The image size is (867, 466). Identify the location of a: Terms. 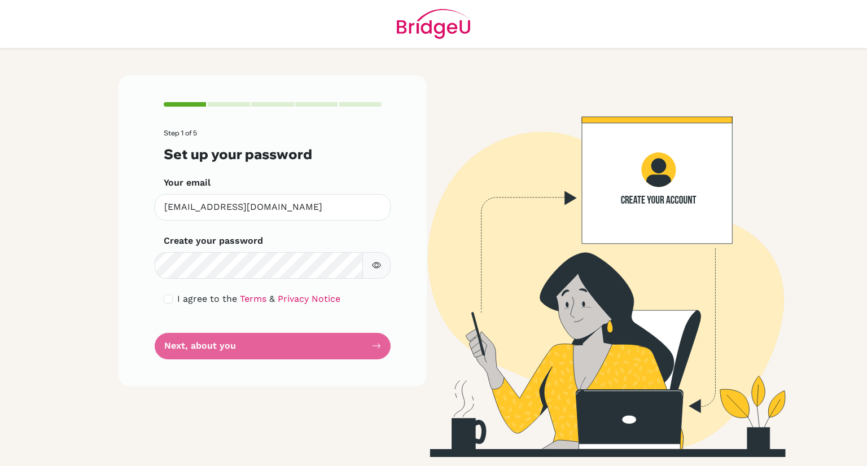
(253, 299).